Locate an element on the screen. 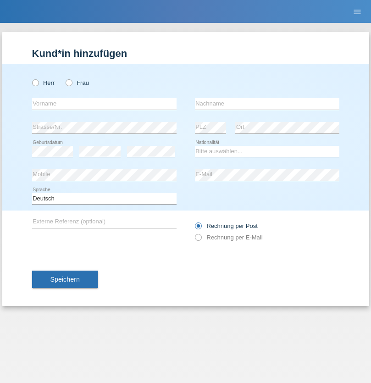  input: Frau is located at coordinates (68, 82).